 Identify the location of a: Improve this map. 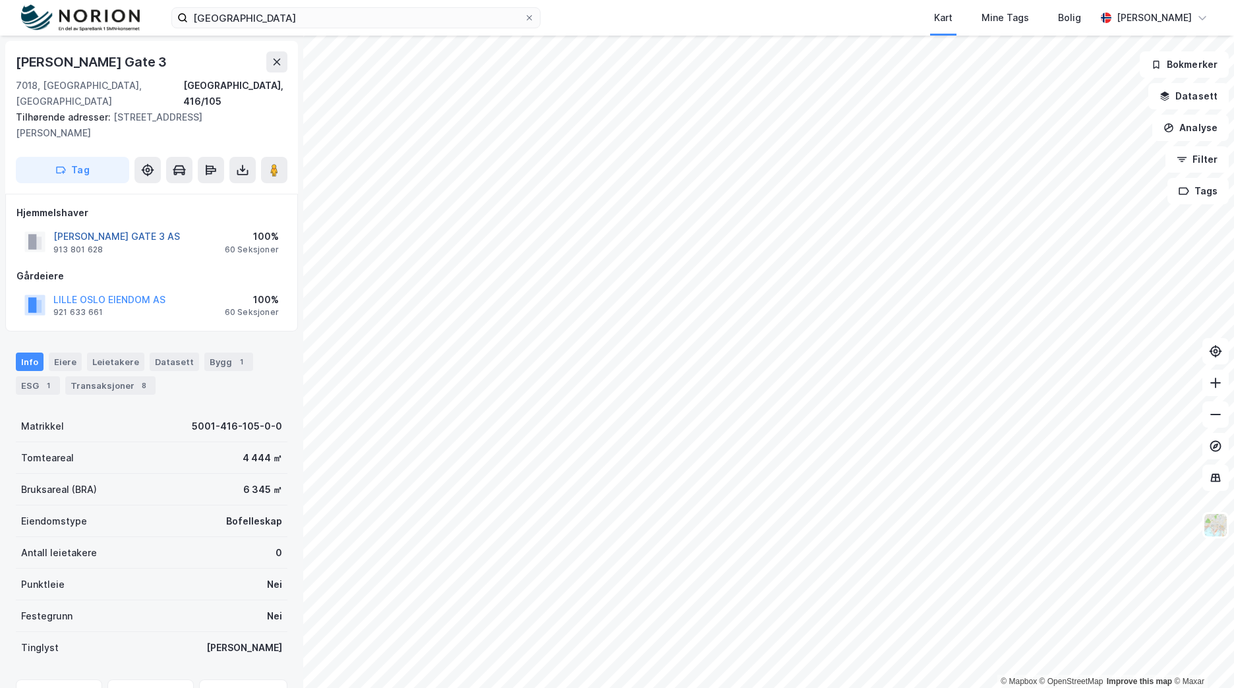
(1139, 682).